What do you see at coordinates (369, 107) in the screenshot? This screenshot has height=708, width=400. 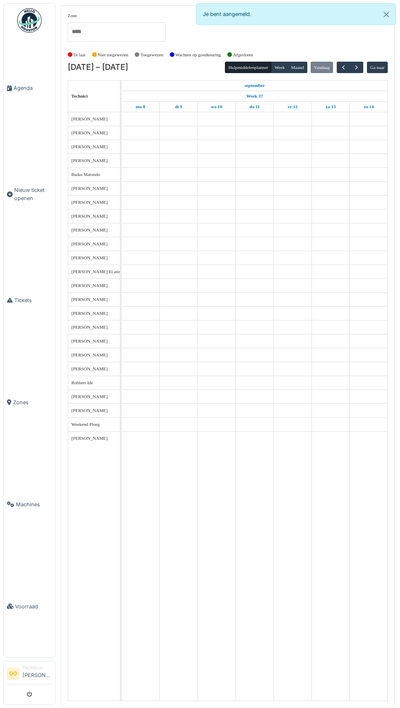 I see `a: 14 september 2025` at bounding box center [369, 107].